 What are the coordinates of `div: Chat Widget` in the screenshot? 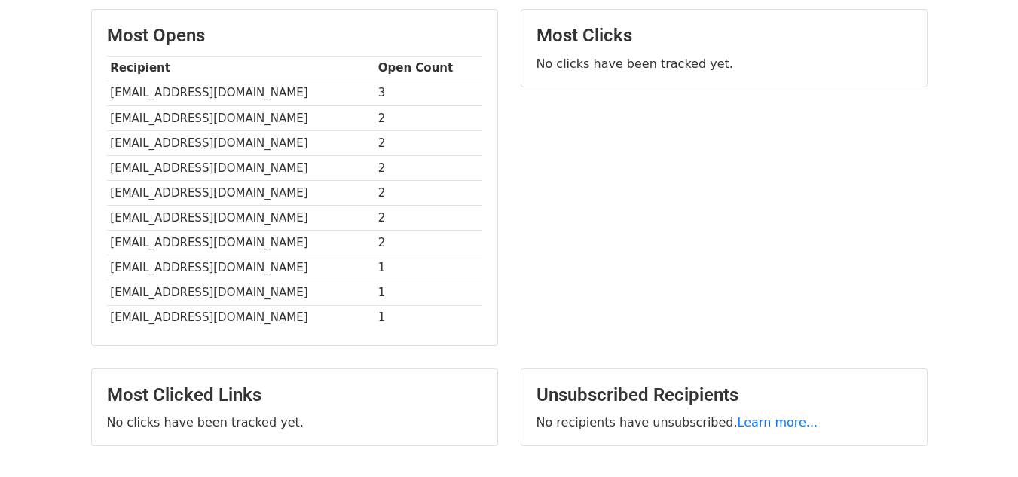 It's located at (981, 441).